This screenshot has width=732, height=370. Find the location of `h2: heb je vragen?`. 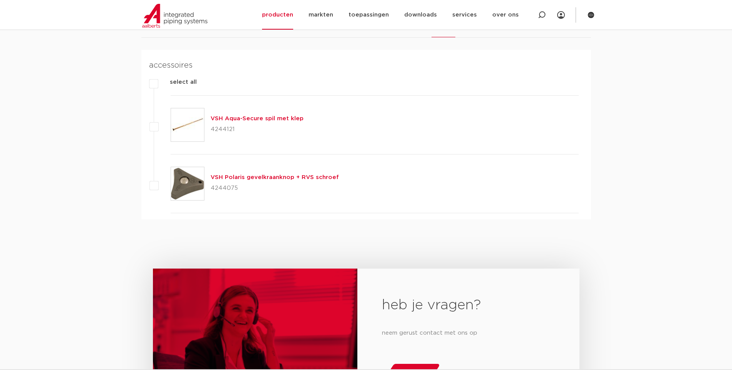

h2: heb je vragen? is located at coordinates (468, 305).